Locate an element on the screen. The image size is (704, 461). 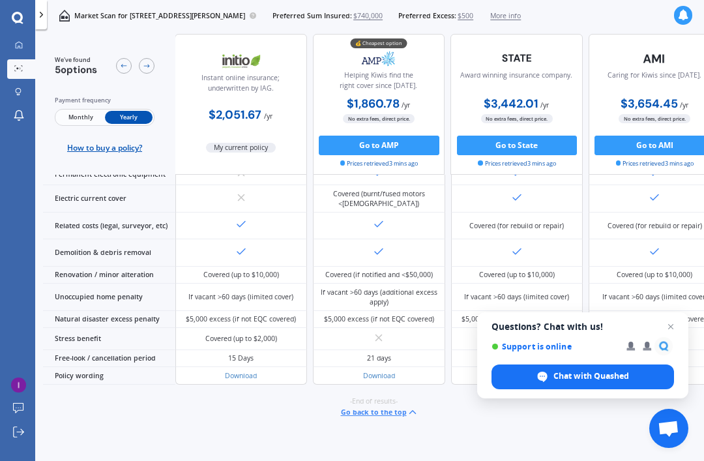
span: Preferred Sum Insured: is located at coordinates (312, 16).